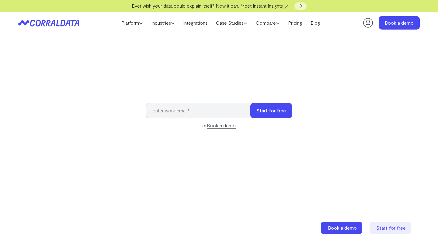 The image size is (438, 240). I want to click on span: Start for free, so click(391, 227).